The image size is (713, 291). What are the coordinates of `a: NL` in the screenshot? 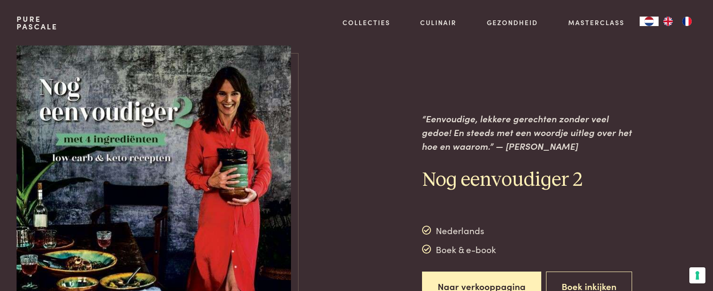 It's located at (649, 21).